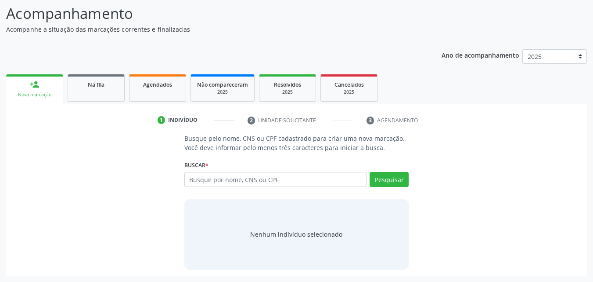  What do you see at coordinates (210, 29) in the screenshot?
I see `p: Acompanhe a situação das marcações correntes e finalizadas` at bounding box center [210, 29].